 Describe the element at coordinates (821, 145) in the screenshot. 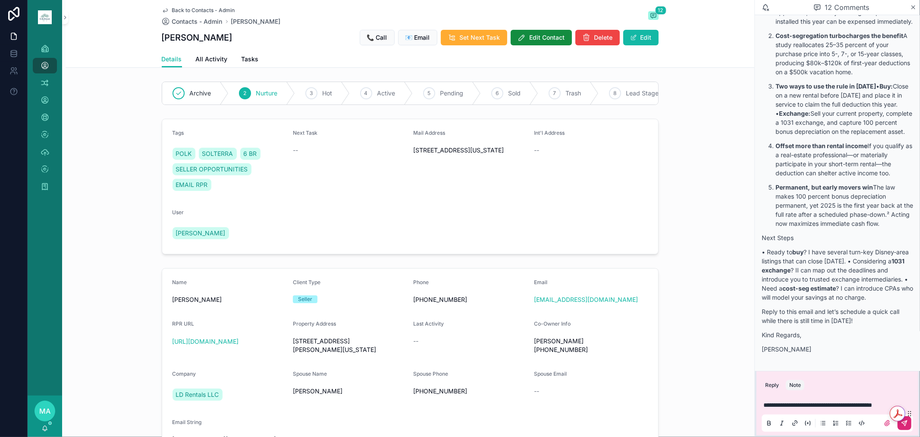

I see `strong: Offset more than rental income` at that location.